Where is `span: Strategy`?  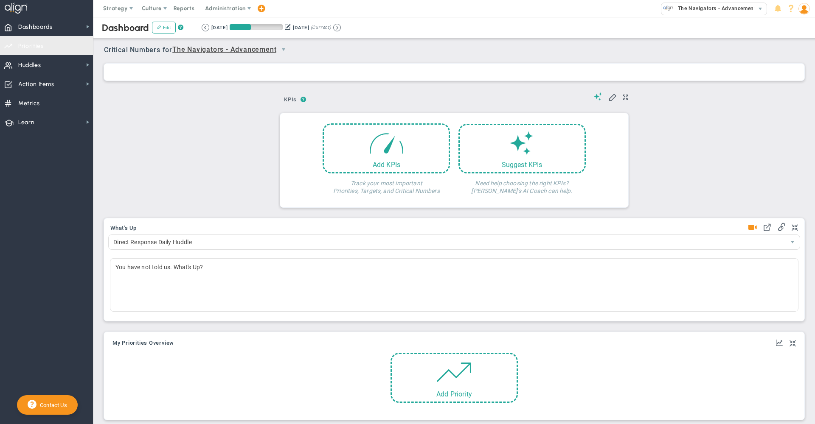 span: Strategy is located at coordinates (115, 8).